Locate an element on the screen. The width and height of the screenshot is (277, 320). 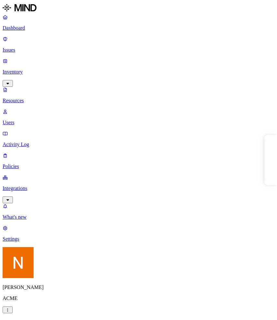
a: Users is located at coordinates (138, 117).